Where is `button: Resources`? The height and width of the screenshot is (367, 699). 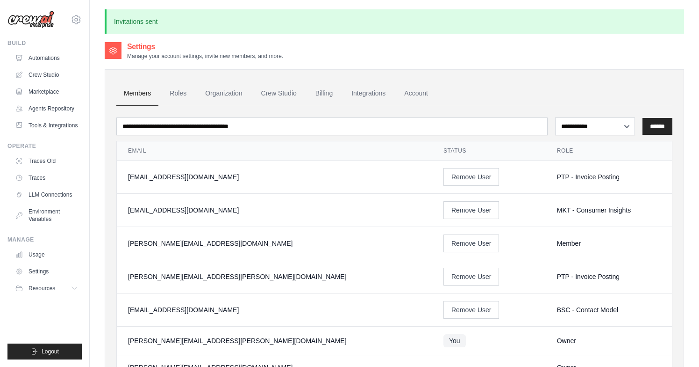 button: Resources is located at coordinates (46, 288).